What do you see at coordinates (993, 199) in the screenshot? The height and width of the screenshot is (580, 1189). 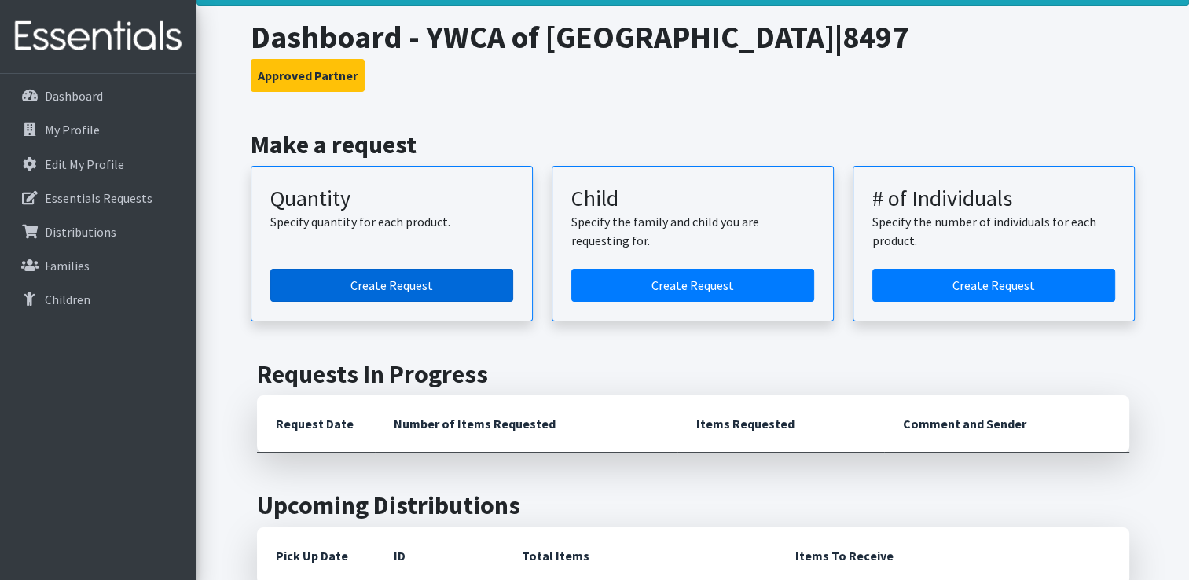 I see `h3: # of Individuals` at bounding box center [993, 199].